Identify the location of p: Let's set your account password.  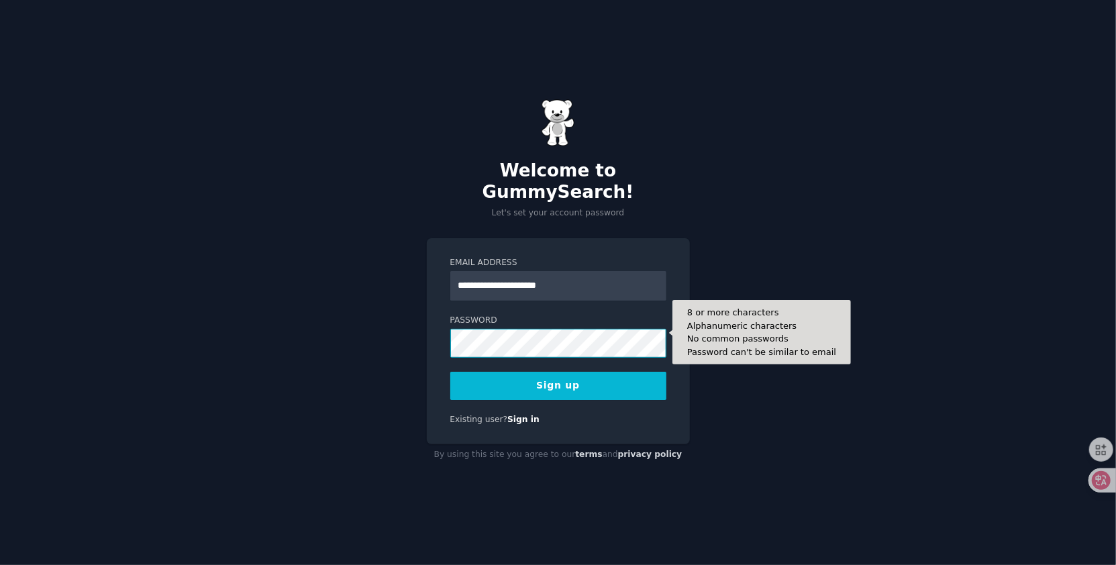
(558, 213).